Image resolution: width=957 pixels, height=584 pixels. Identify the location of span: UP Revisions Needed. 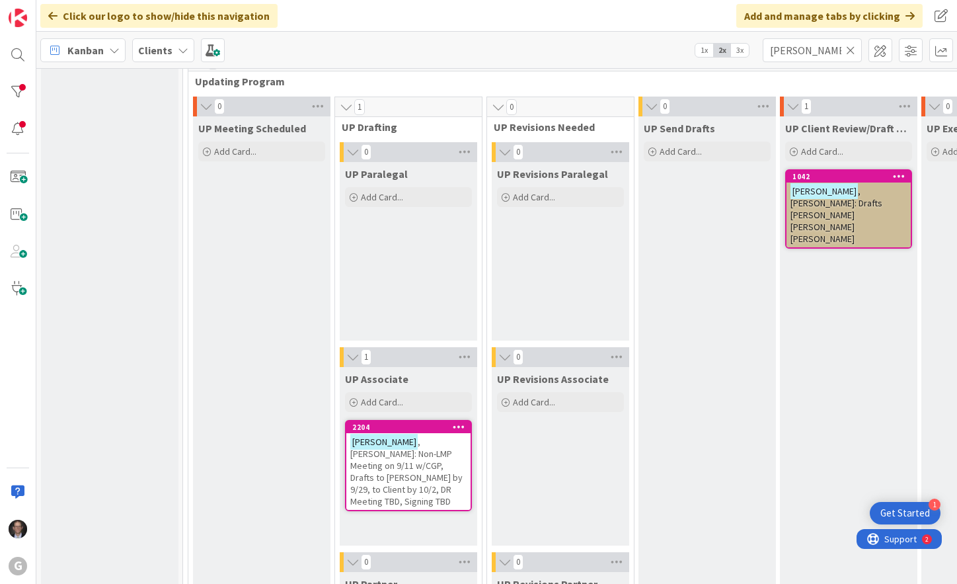
(555, 127).